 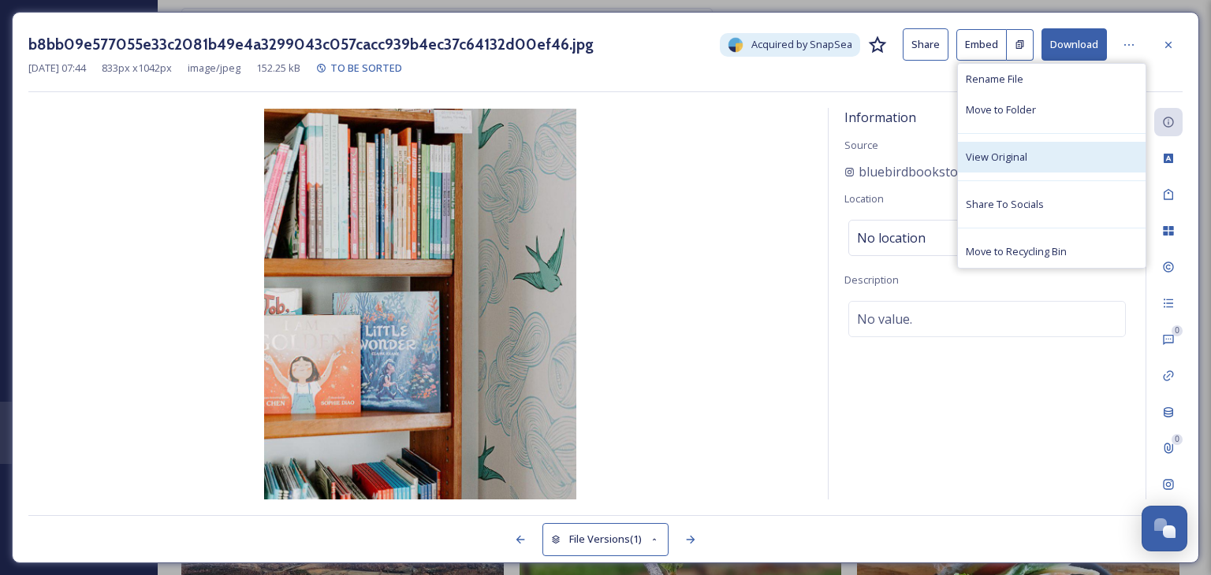 What do you see at coordinates (871, 280) in the screenshot?
I see `span: Description` at bounding box center [871, 280].